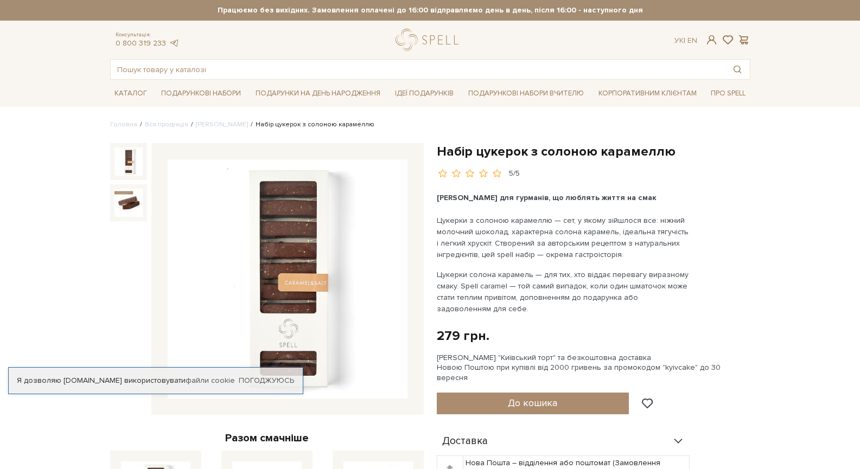 This screenshot has height=469, width=860. Describe the element at coordinates (564, 292) in the screenshot. I see `span: Цукерки солона карамель — для тих, хто віддає перевагу виразному смаку. Spell caramel — той самий...` at that location.